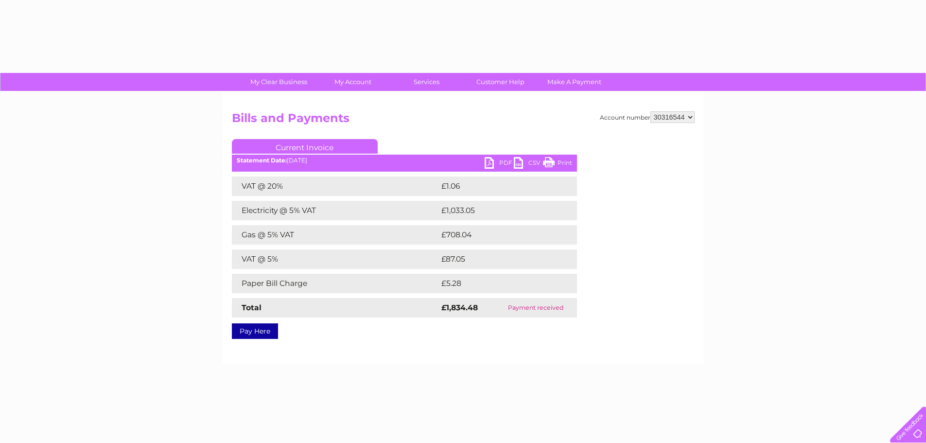 The image size is (926, 443). I want to click on a: Print, so click(557, 164).